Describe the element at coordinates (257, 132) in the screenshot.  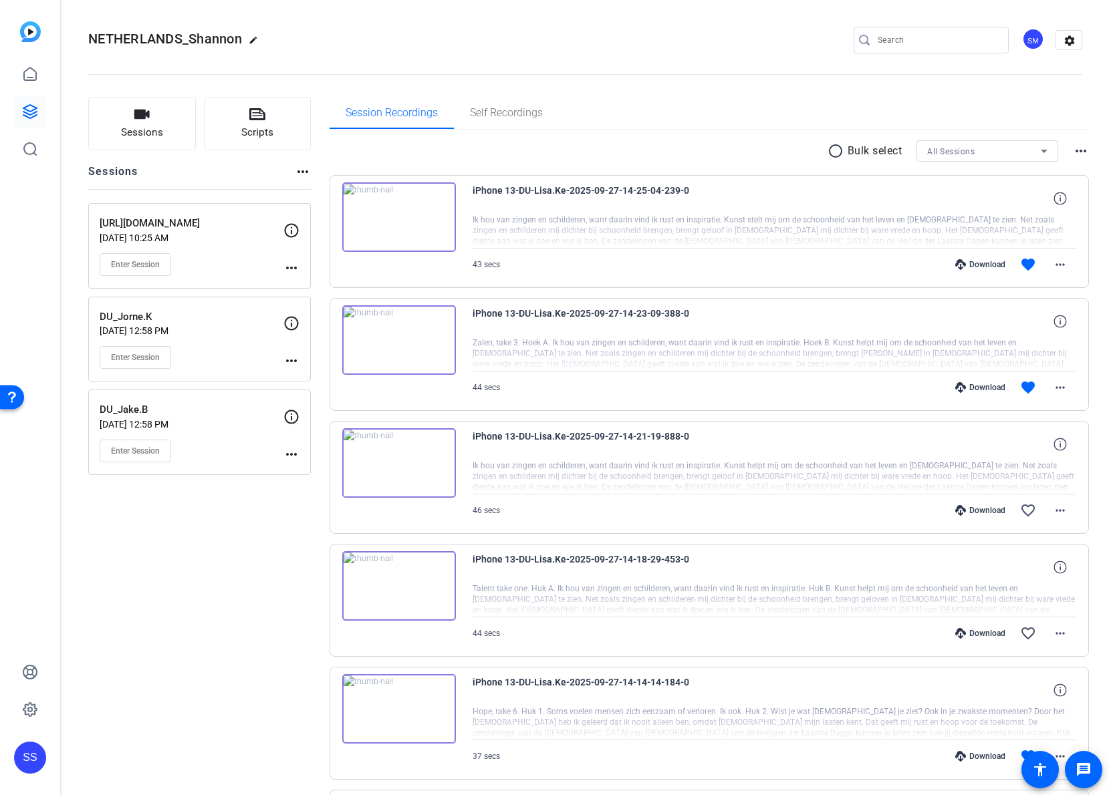
I see `span: Scripts` at that location.